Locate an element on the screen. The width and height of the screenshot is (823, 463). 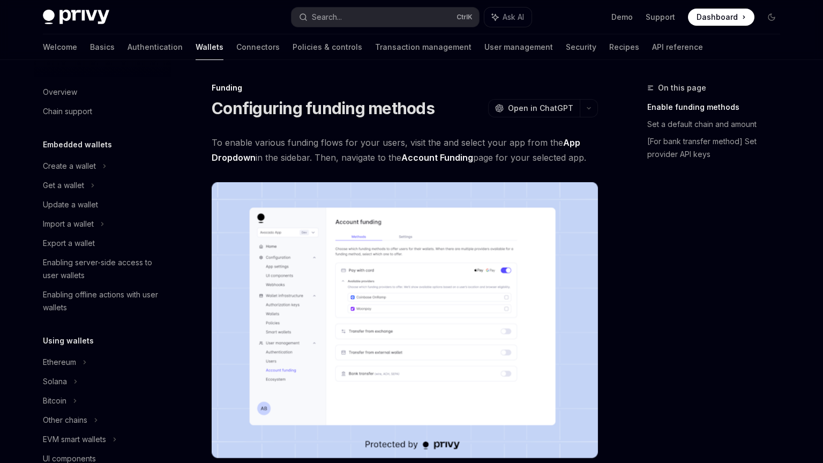
a: Update a wallet is located at coordinates (103, 205).